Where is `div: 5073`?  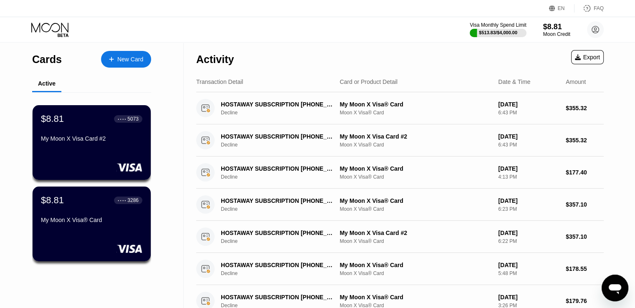
div: 5073 is located at coordinates (133, 119).